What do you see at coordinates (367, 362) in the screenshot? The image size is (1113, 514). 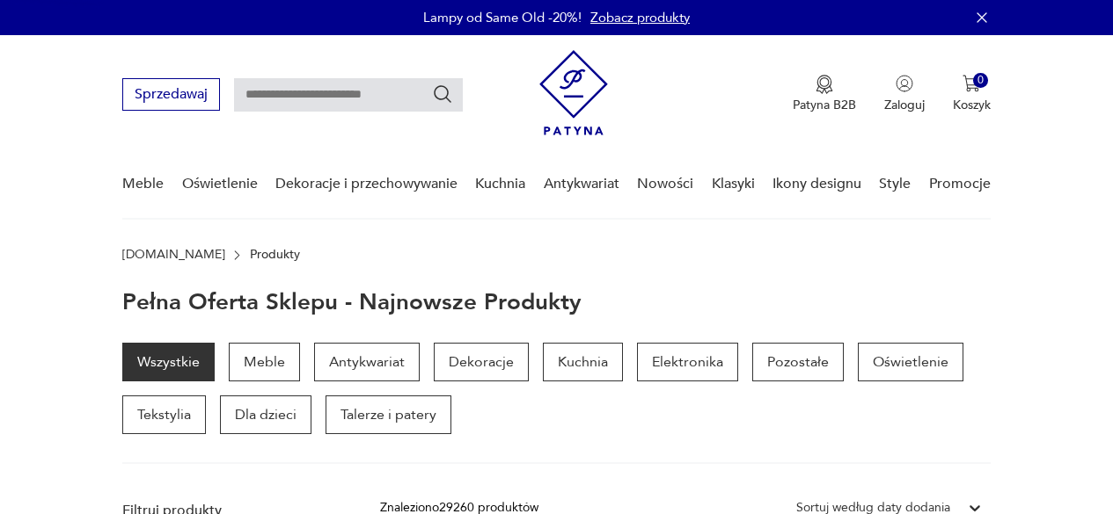 I see `p: Antykwariat` at bounding box center [367, 362].